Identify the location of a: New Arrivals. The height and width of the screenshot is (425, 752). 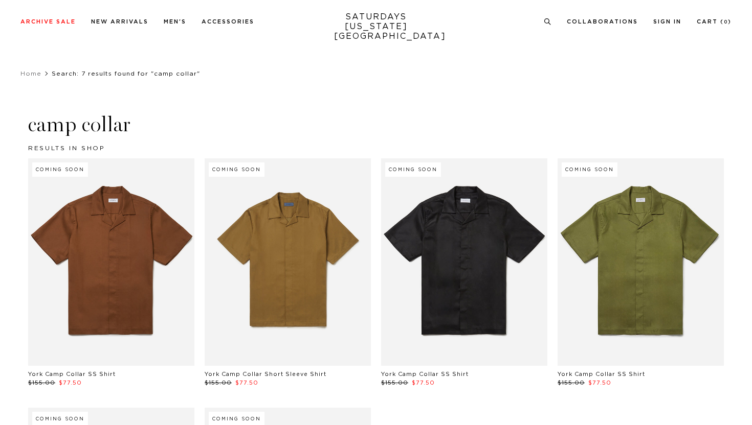
(120, 21).